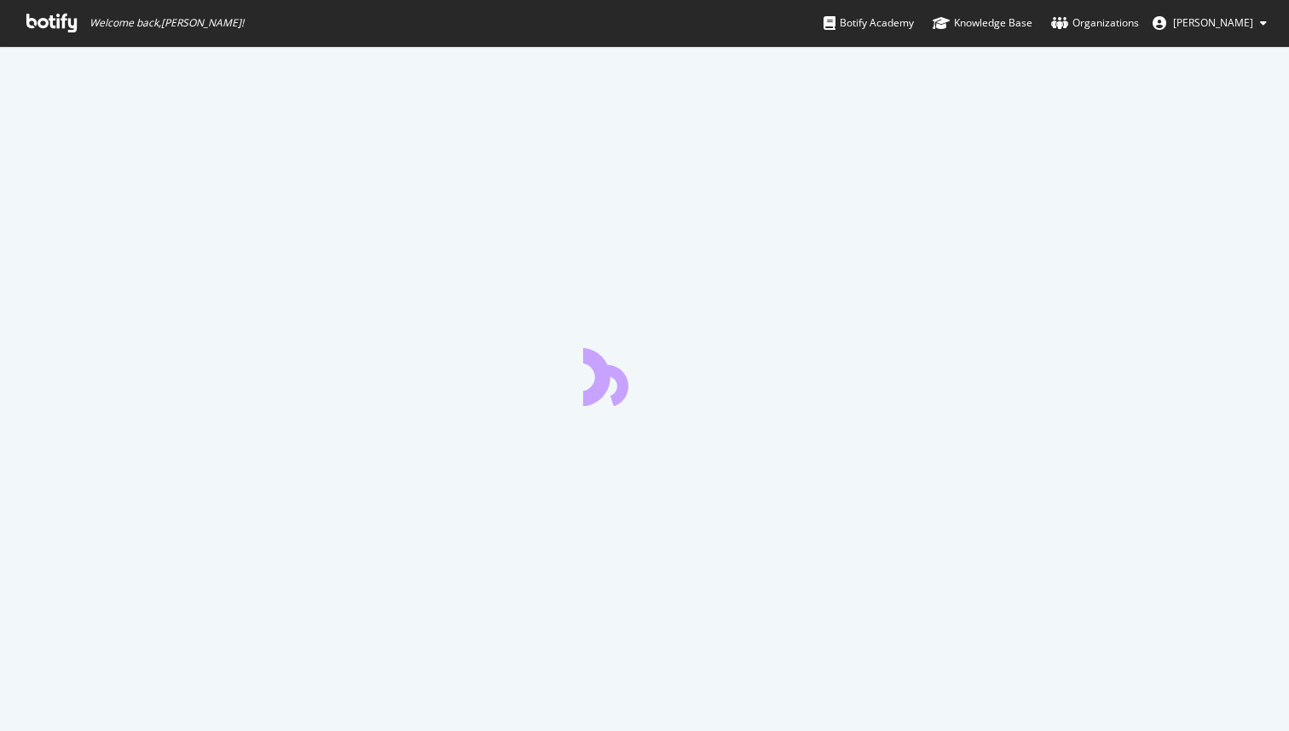  Describe the element at coordinates (982, 23) in the screenshot. I see `div: Knowledge Base` at that location.